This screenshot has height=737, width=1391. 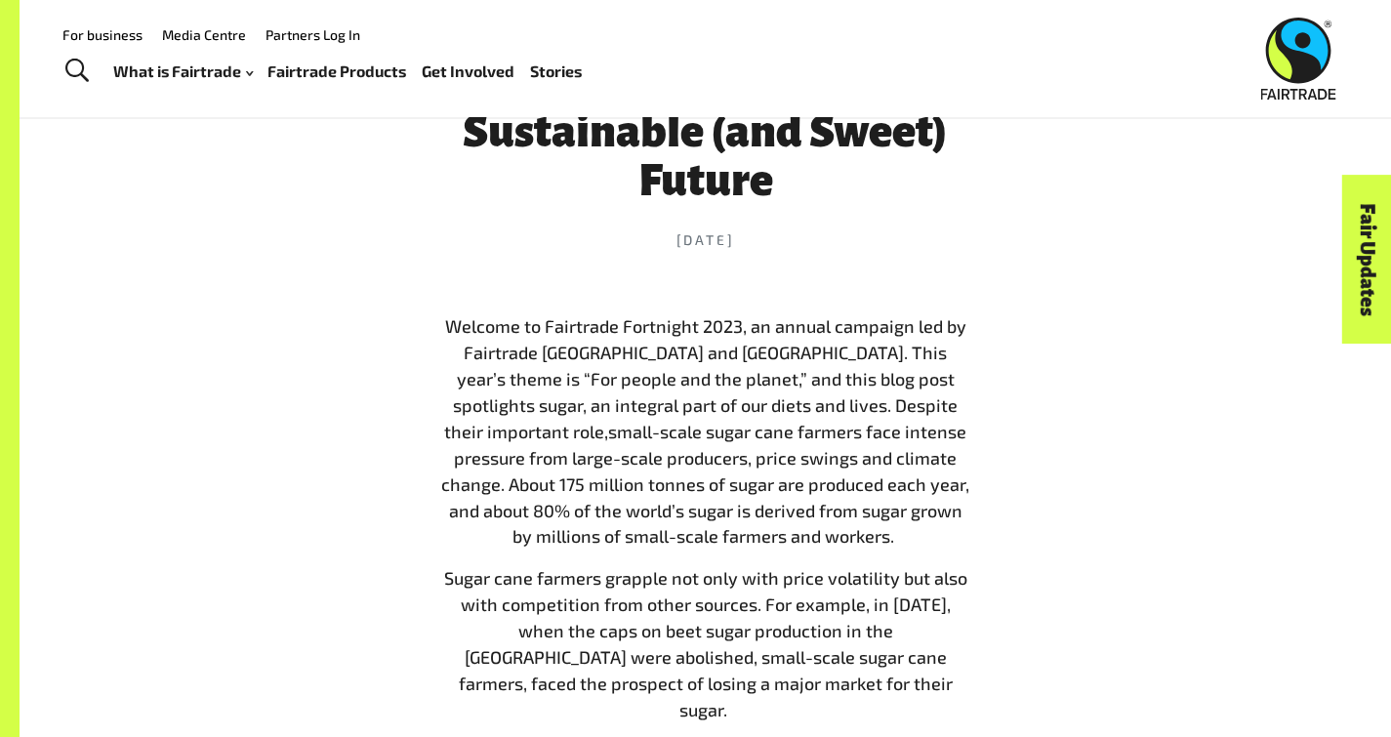 I want to click on span: Sugar cane farmers grapple not only with price volatility but also with competition from other so..., so click(x=706, y=643).